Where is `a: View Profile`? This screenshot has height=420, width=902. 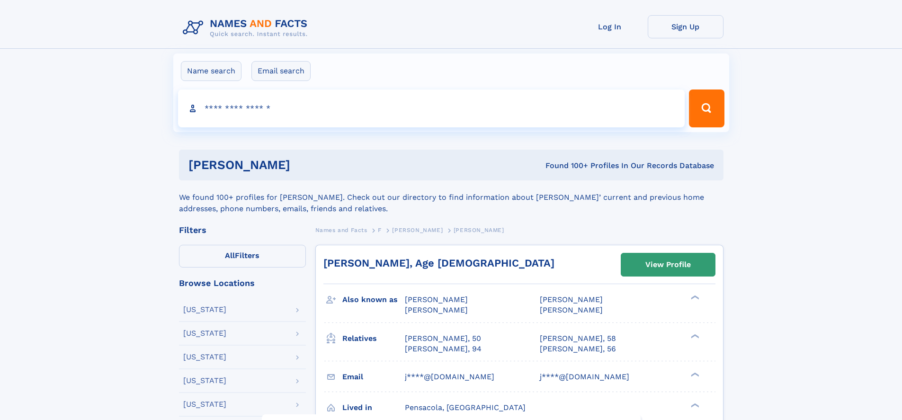
a: View Profile is located at coordinates (668, 265).